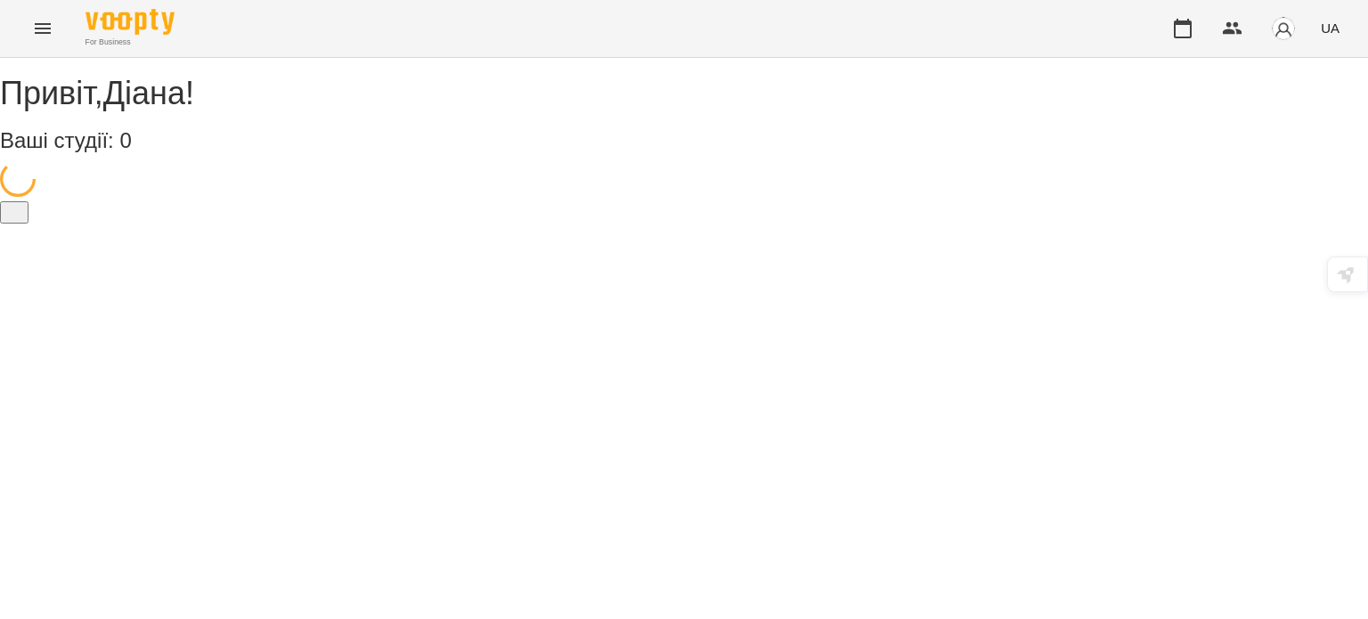 Image resolution: width=1368 pixels, height=619 pixels. Describe the element at coordinates (130, 42) in the screenshot. I see `span: For Business` at that location.